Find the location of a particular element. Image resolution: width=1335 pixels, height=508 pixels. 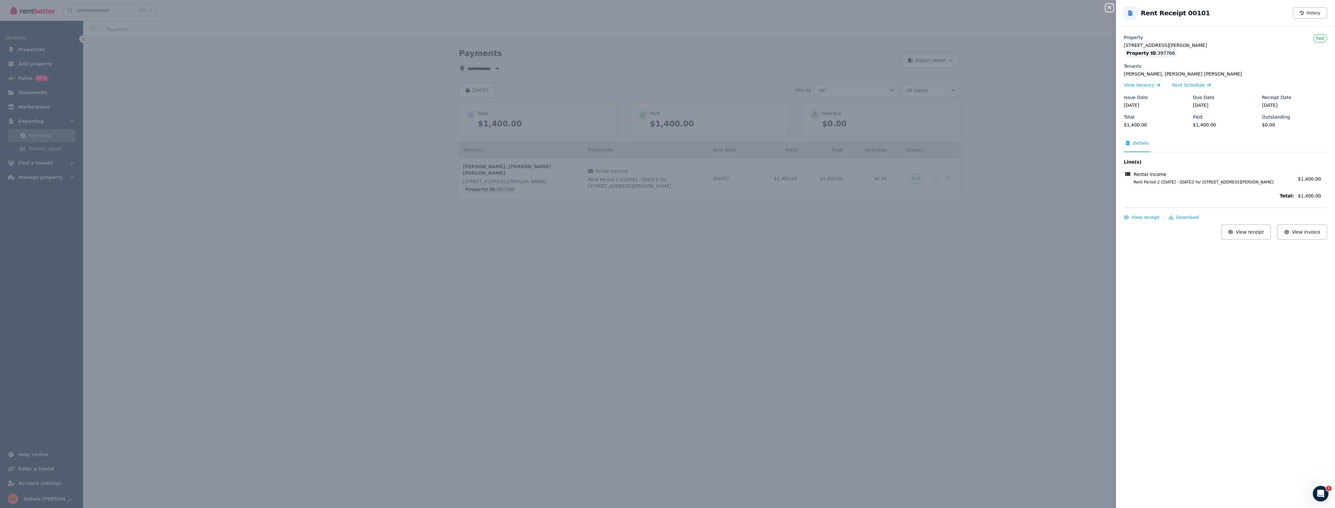

label: Property is located at coordinates (1133, 37).